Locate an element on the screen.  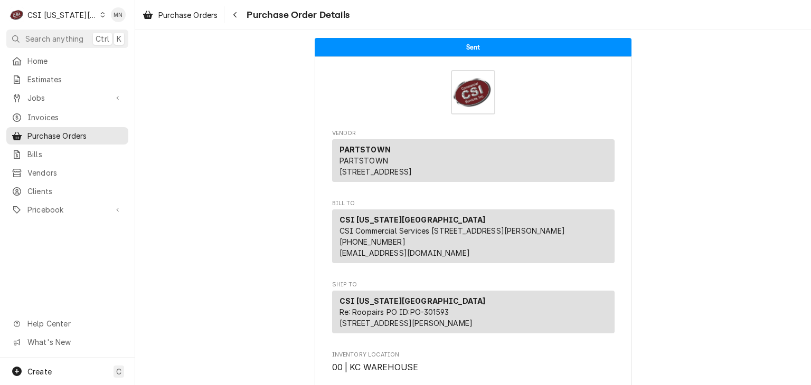
a: Bills is located at coordinates (67, 154).